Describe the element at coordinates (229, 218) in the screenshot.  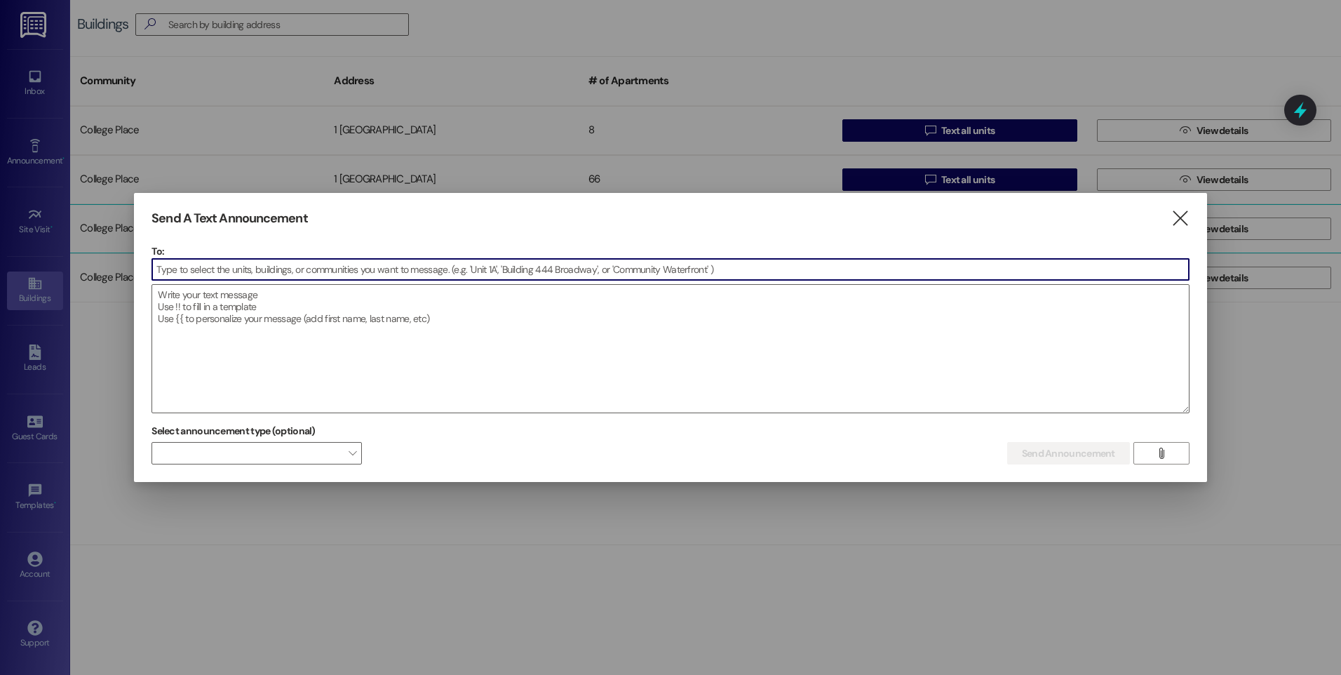
I see `h3: Send A Text Announcement` at that location.